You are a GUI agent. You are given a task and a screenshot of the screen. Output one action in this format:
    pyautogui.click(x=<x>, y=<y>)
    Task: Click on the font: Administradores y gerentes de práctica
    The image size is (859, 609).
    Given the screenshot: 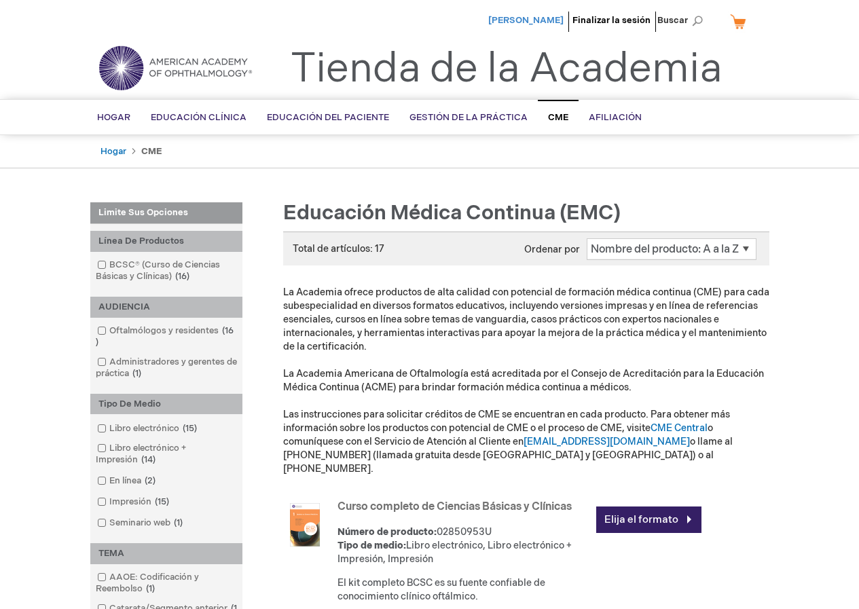 What is the action you would take?
    pyautogui.click(x=166, y=367)
    